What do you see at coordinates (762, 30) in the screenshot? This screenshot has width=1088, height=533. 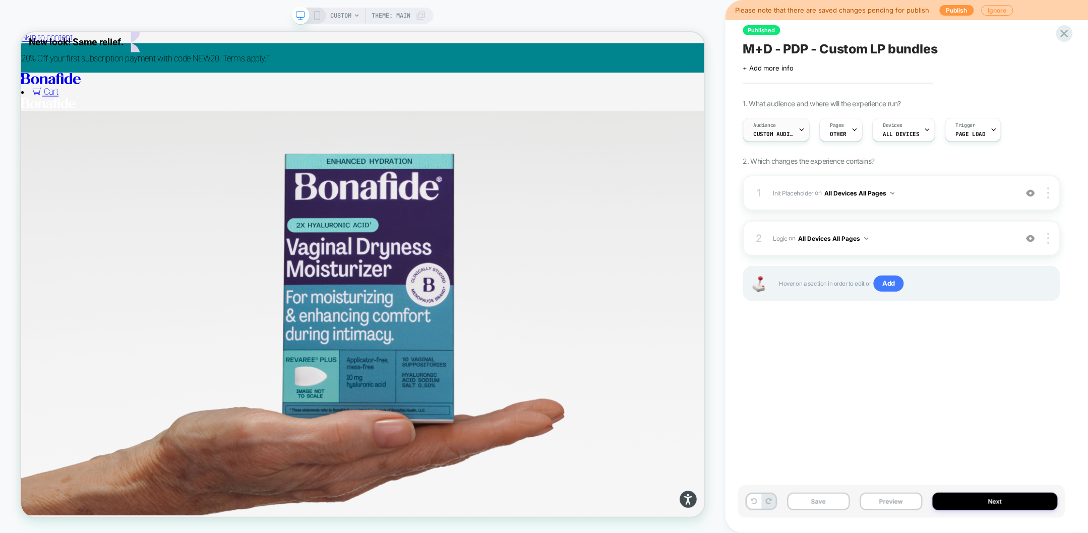 I see `span: Published` at bounding box center [762, 30].